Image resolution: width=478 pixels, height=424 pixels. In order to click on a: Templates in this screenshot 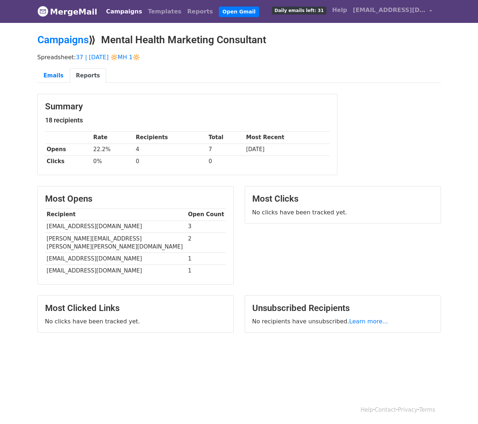, I will do `click(165, 12)`.